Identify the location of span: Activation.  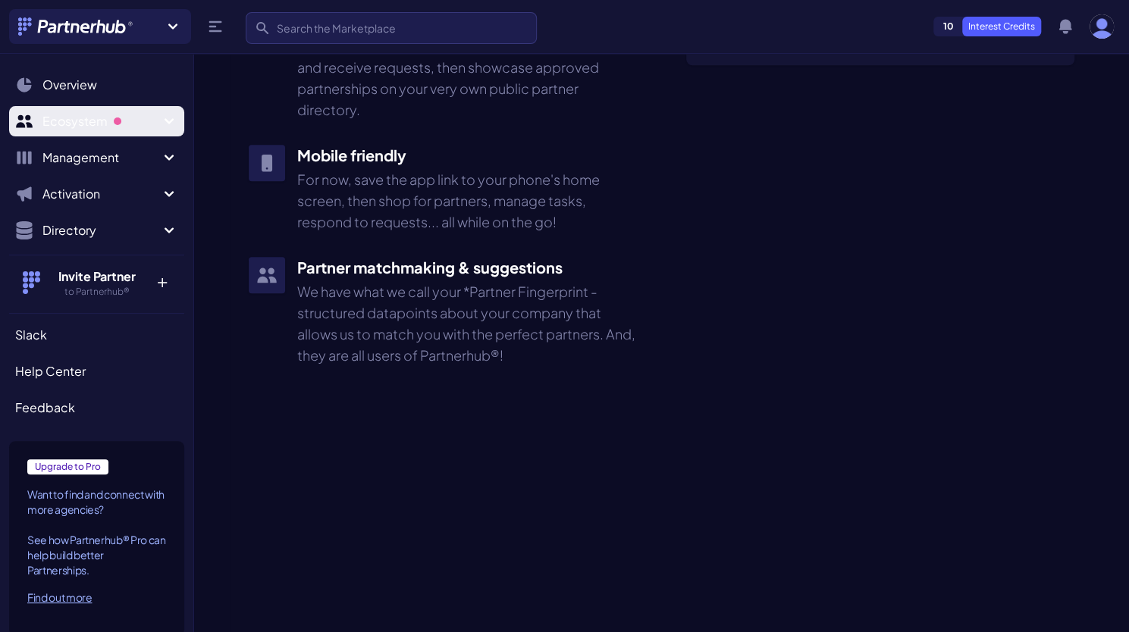
(101, 194).